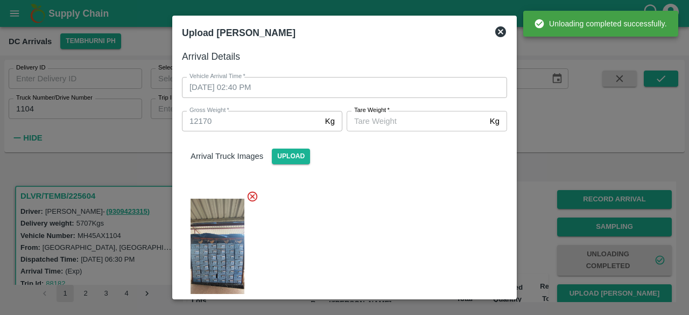 This screenshot has height=315, width=689. I want to click on input: Choose date, selected date is Sep 12, 2025, so click(341, 87).